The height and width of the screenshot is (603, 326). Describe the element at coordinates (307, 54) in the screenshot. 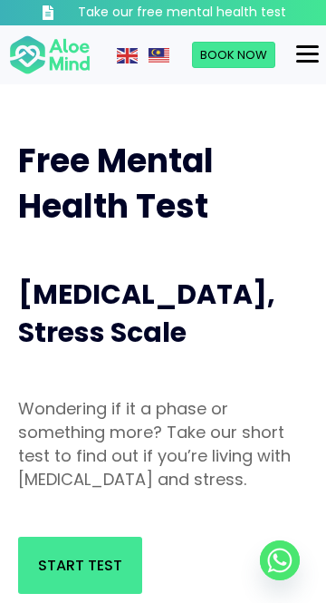

I see `button: Menu` at that location.